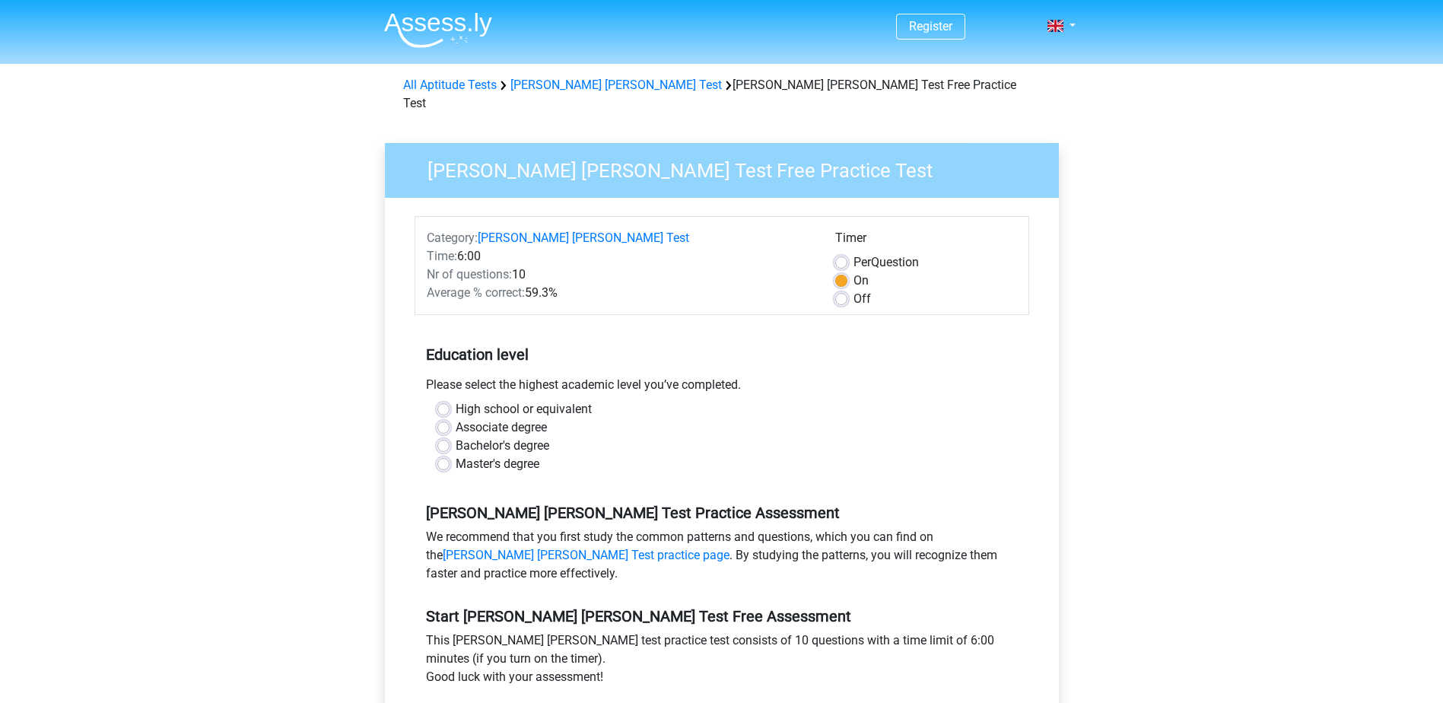  Describe the element at coordinates (862, 262) in the screenshot. I see `span: Per` at that location.